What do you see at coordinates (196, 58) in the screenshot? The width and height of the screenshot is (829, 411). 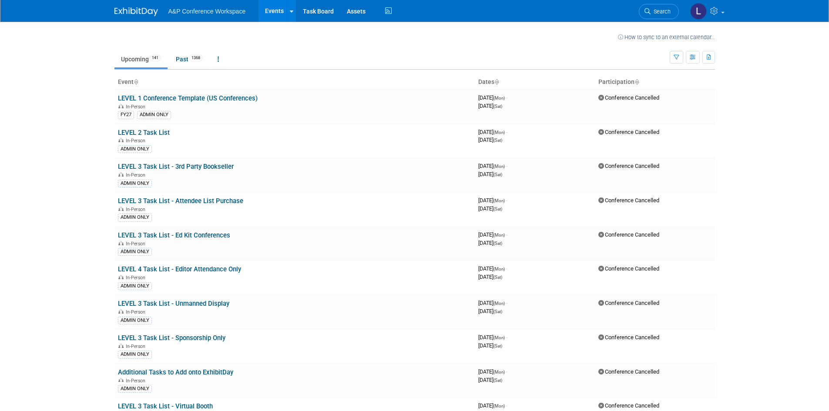 I see `span: 1368` at bounding box center [196, 58].